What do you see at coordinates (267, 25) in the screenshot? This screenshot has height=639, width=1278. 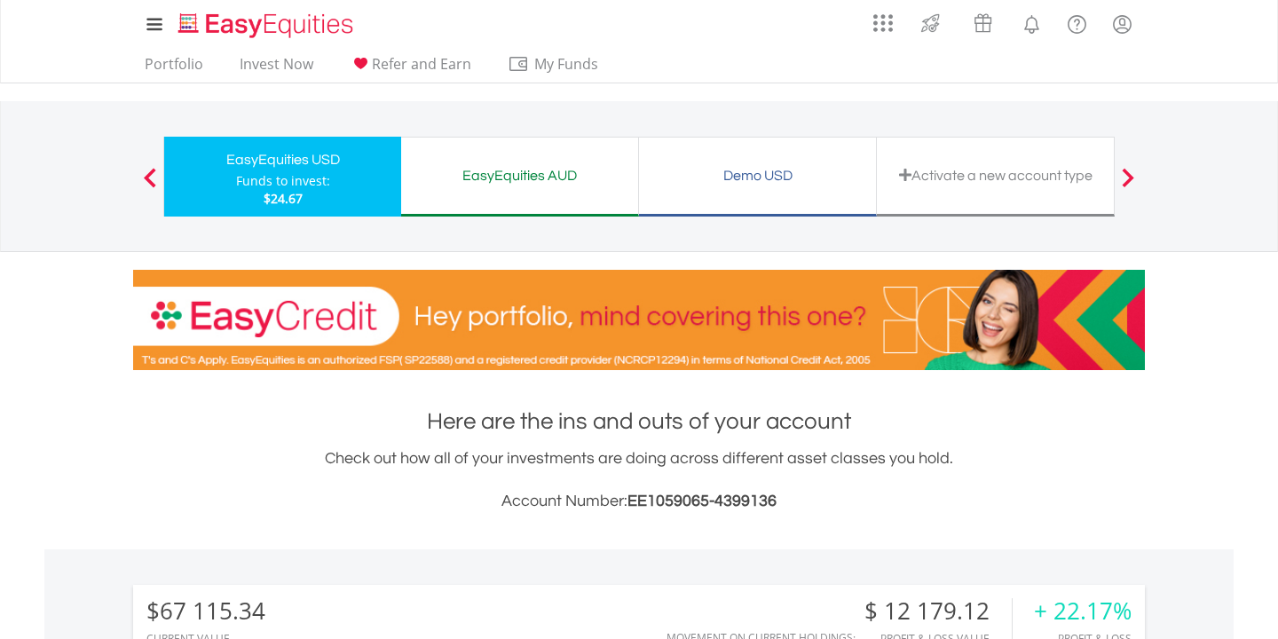 I see `img: EasyEquities_Logo.png` at bounding box center [267, 25].